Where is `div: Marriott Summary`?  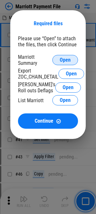
div: Marriott Summary is located at coordinates (35, 60).